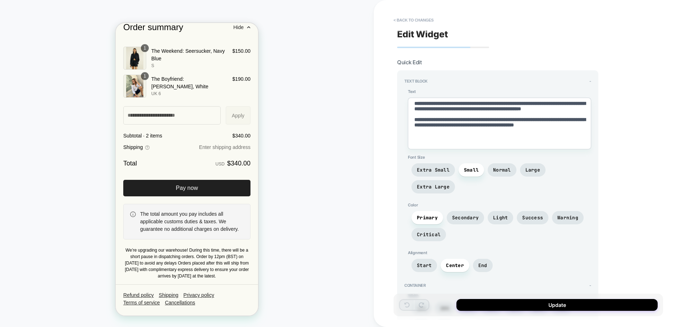 The width and height of the screenshot is (690, 327). What do you see at coordinates (73, 71) in the screenshot?
I see `p: UK 6` at bounding box center [73, 71].